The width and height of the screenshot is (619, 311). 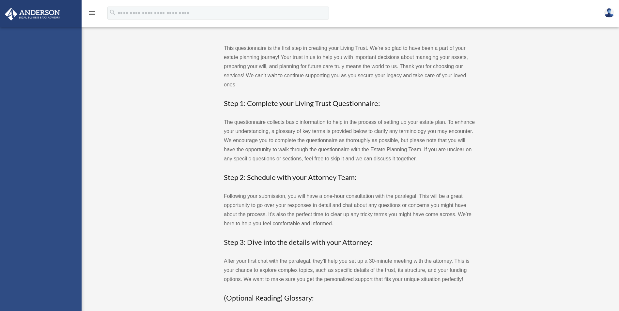 I want to click on h3: Step 3: Dive into the details with your Attorney:, so click(x=349, y=242).